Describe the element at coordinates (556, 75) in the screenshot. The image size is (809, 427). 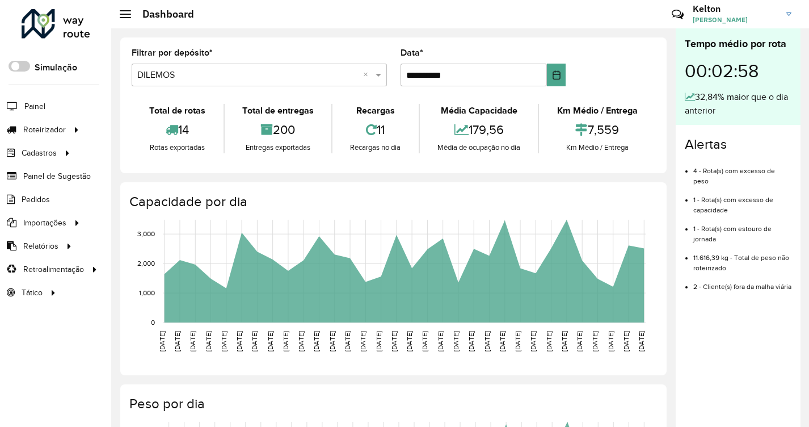
I see `button: Choose Date` at that location.